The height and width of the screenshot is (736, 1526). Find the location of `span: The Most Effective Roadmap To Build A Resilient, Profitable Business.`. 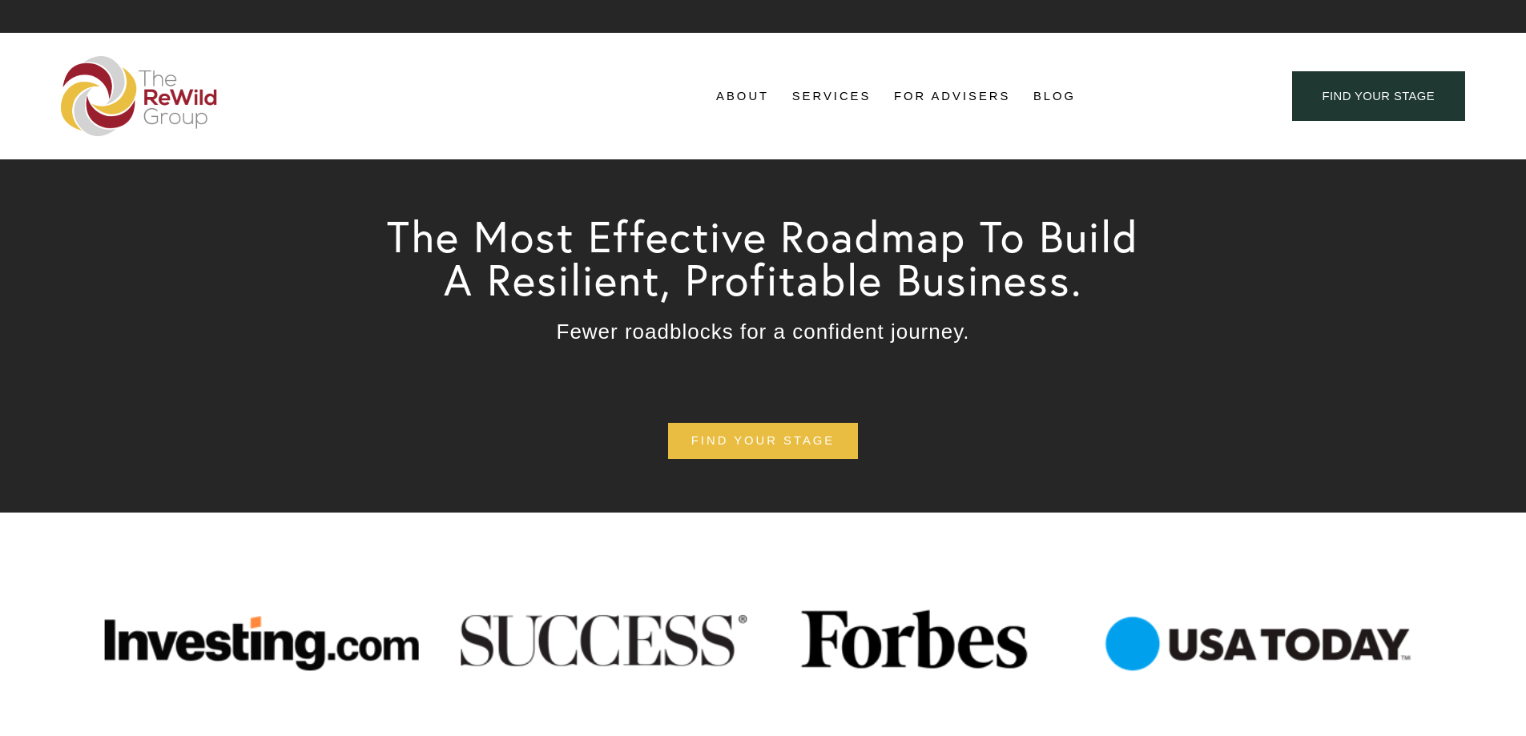

span: The Most Effective Roadmap To Build A Resilient, Profitable Business. is located at coordinates (770, 258).